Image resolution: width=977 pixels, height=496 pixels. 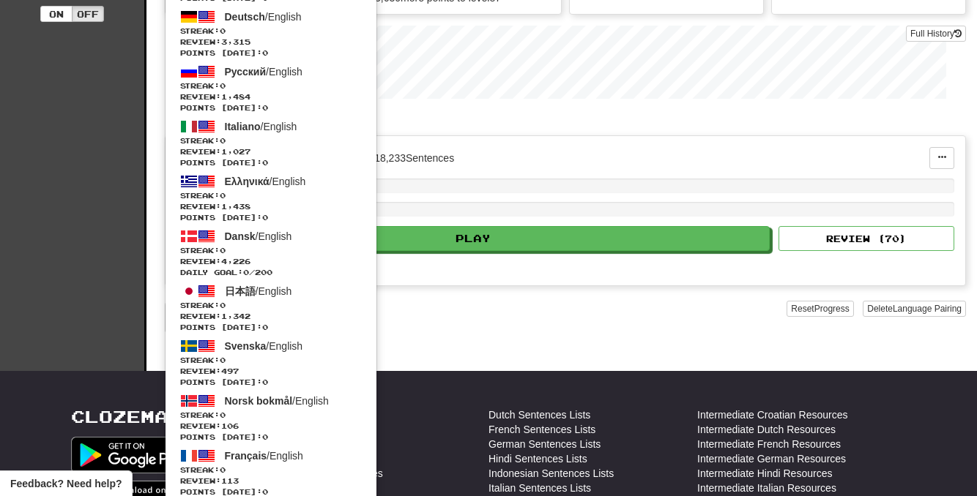 What do you see at coordinates (866, 239) in the screenshot?
I see `button: Review (70)` at bounding box center [866, 239].